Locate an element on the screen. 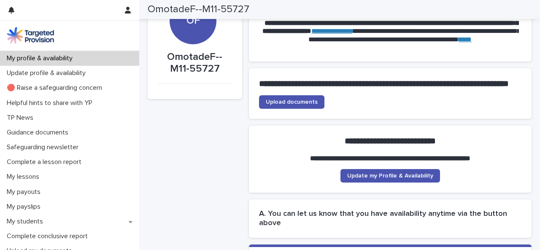 This screenshot has width=540, height=250. p: OmotadeF--M11-55727 is located at coordinates (195, 63).